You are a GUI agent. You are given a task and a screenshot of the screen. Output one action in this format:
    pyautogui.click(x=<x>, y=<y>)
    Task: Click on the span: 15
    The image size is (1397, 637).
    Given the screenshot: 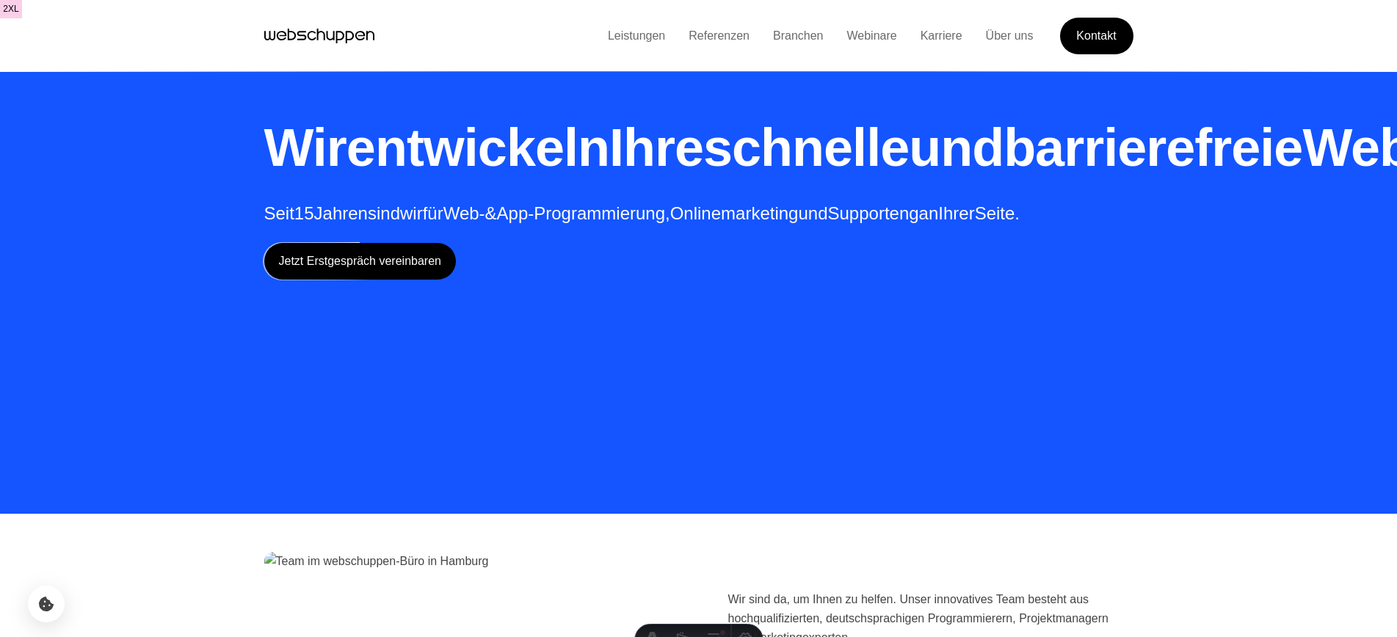 What is the action you would take?
    pyautogui.click(x=304, y=213)
    